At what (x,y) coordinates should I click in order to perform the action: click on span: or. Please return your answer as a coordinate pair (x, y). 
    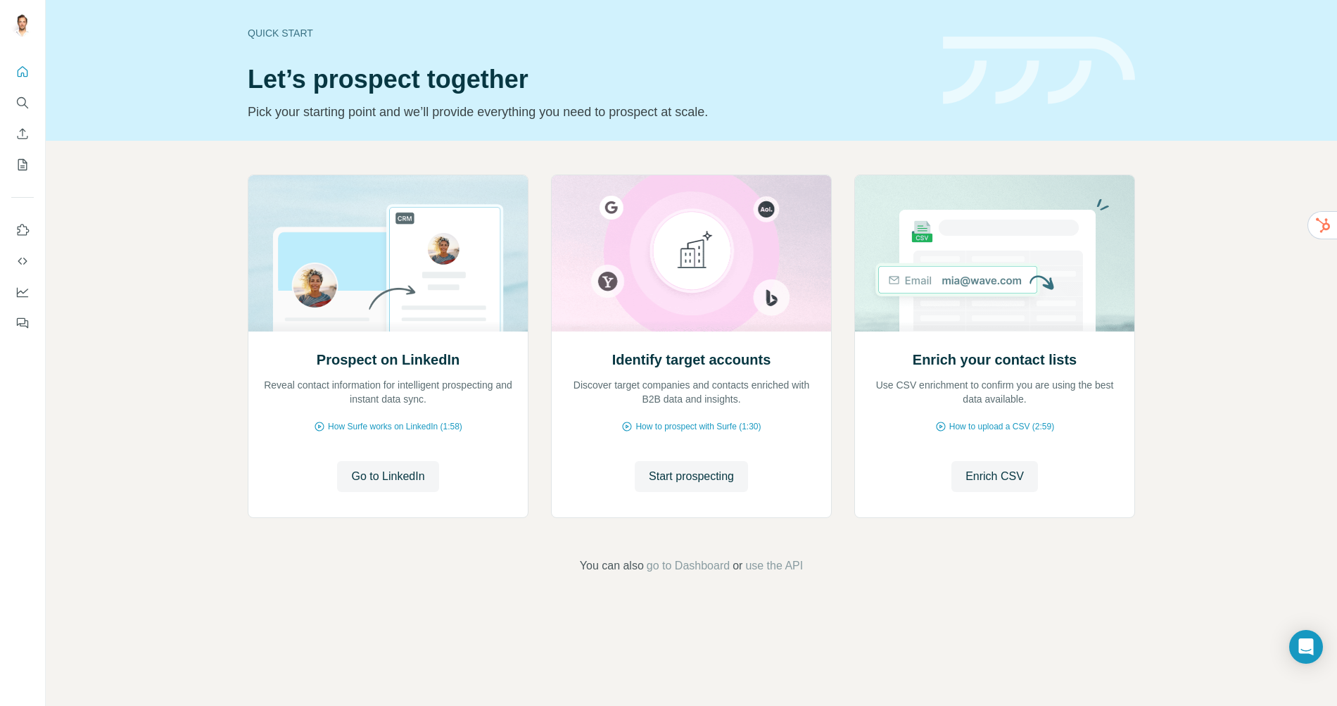
    Looking at the image, I should click on (738, 566).